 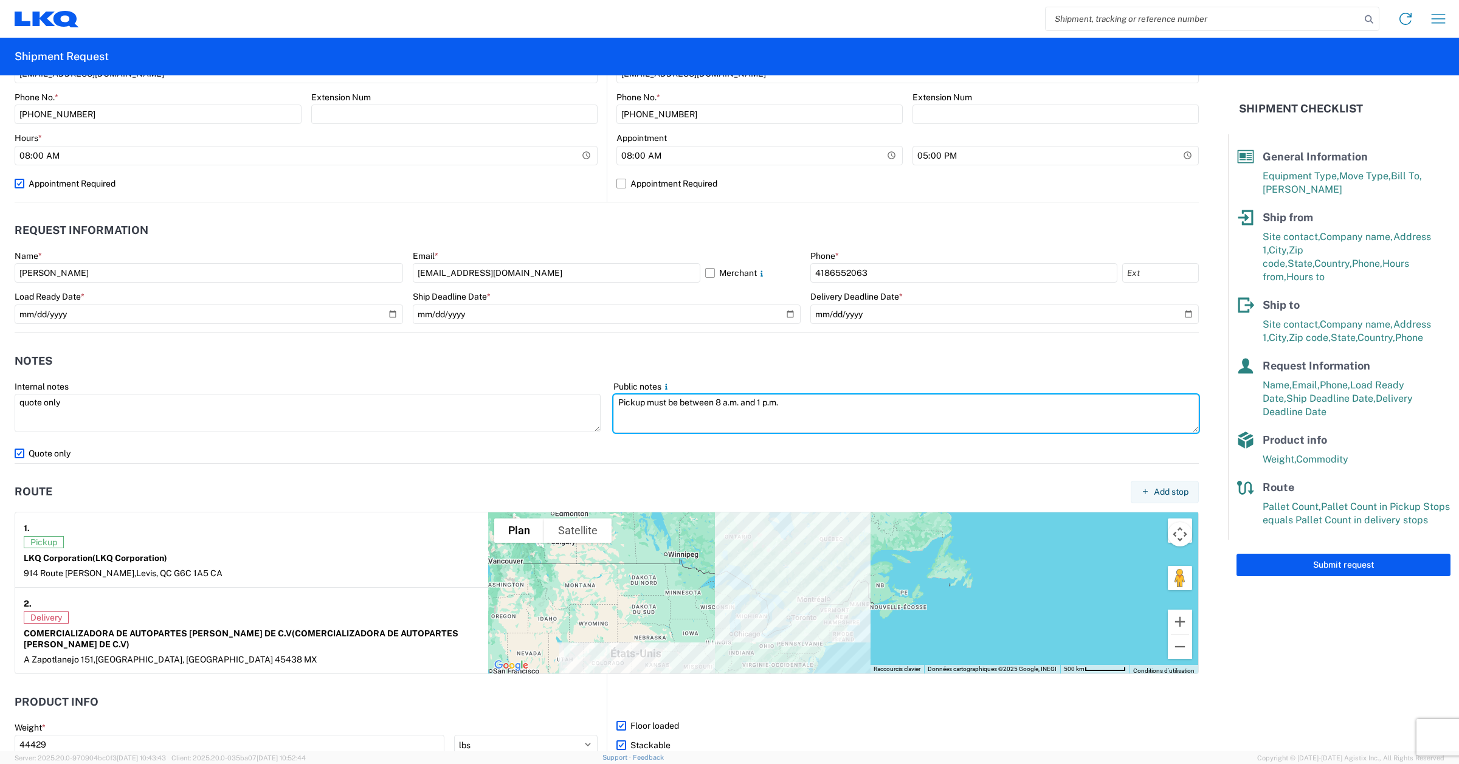 What do you see at coordinates (1180, 622) in the screenshot?
I see `button: Zoom avant` at bounding box center [1180, 622].